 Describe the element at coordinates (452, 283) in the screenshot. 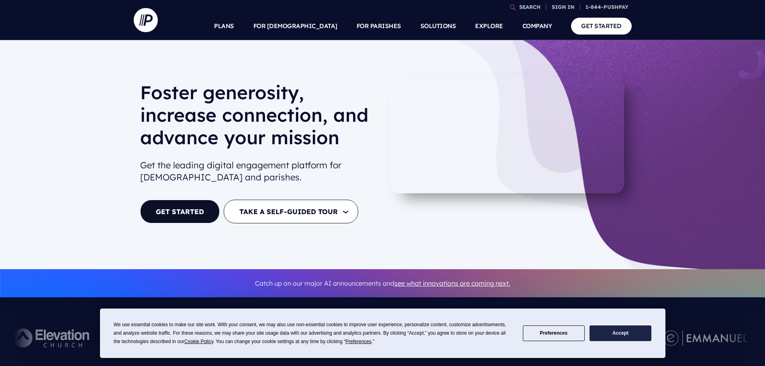

I see `span: see what innovations are coming next.` at that location.